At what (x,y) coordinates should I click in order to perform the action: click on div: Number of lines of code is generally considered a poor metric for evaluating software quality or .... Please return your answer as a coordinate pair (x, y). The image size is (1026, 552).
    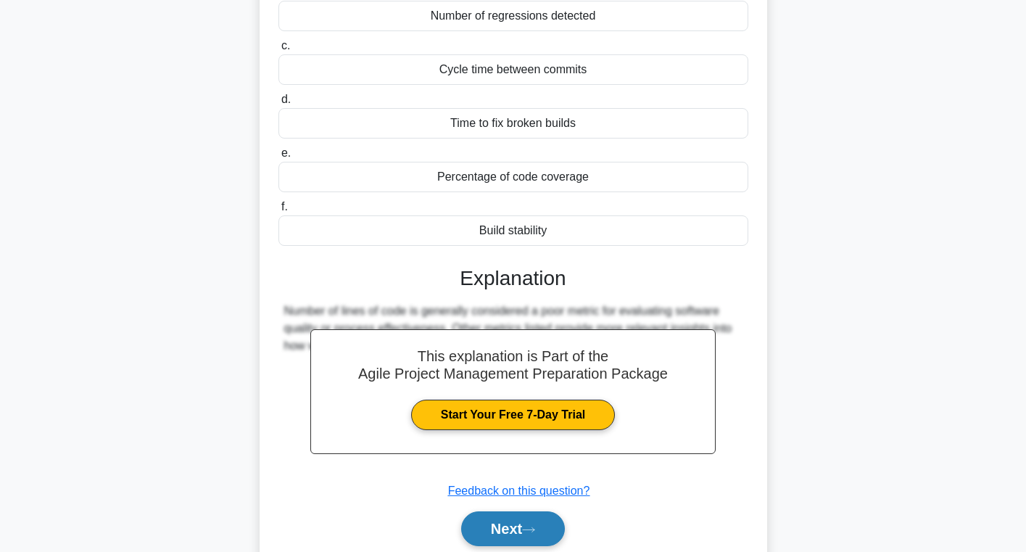
    Looking at the image, I should click on (514, 329).